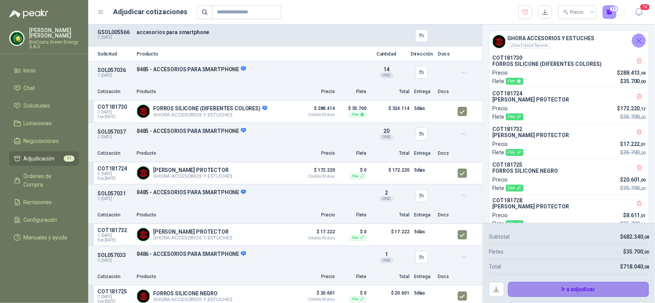 Image resolution: width=655 pixels, height=303 pixels. Describe the element at coordinates (41, 220) in the screenshot. I see `span: Configuración` at that location.